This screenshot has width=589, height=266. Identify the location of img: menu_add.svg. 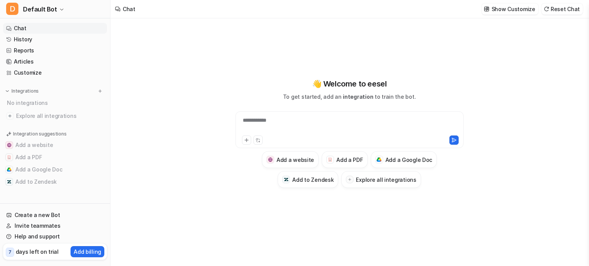
(100, 91).